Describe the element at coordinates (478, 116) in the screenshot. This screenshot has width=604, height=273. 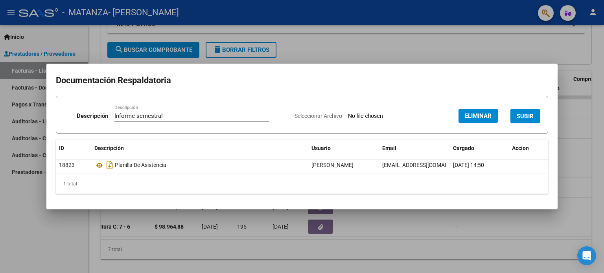
I see `span: Eliminar` at that location.